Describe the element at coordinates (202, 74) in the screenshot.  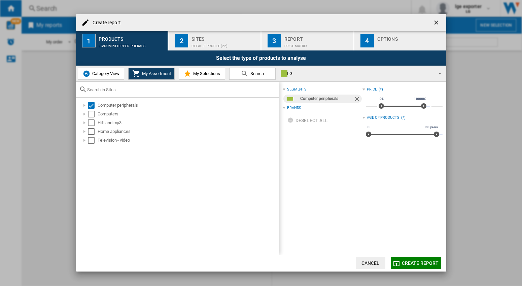
I see `button: My Selections` at that location.